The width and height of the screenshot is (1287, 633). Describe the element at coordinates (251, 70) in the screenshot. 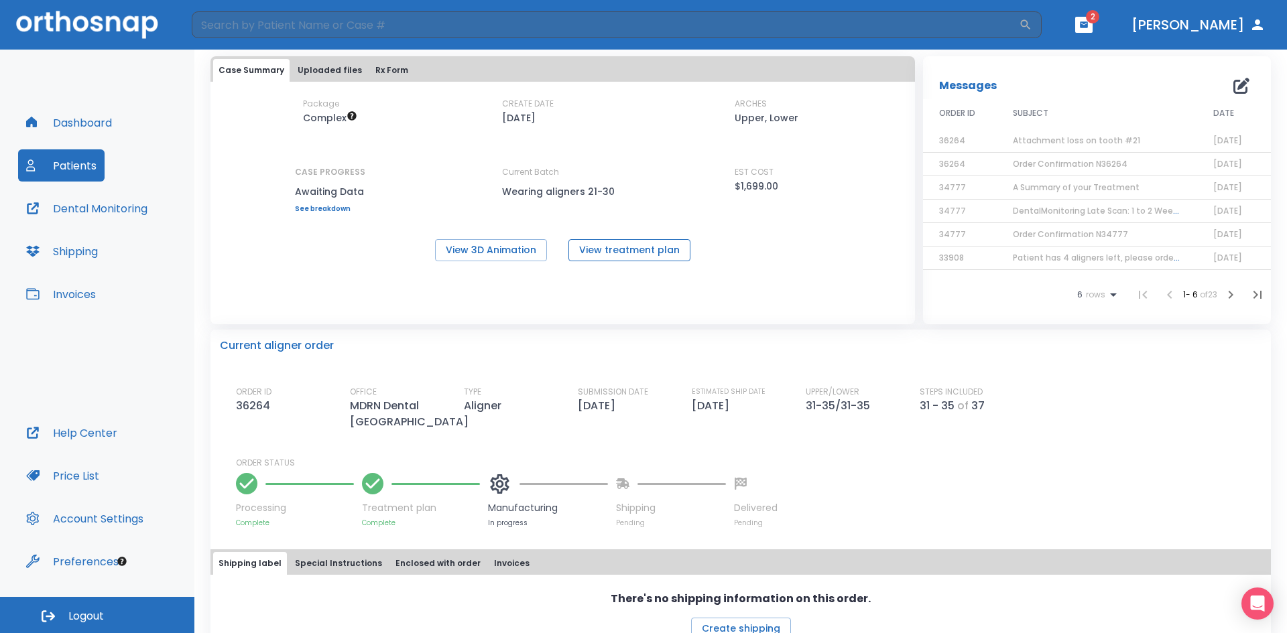

I see `button: Case Summary` at that location.